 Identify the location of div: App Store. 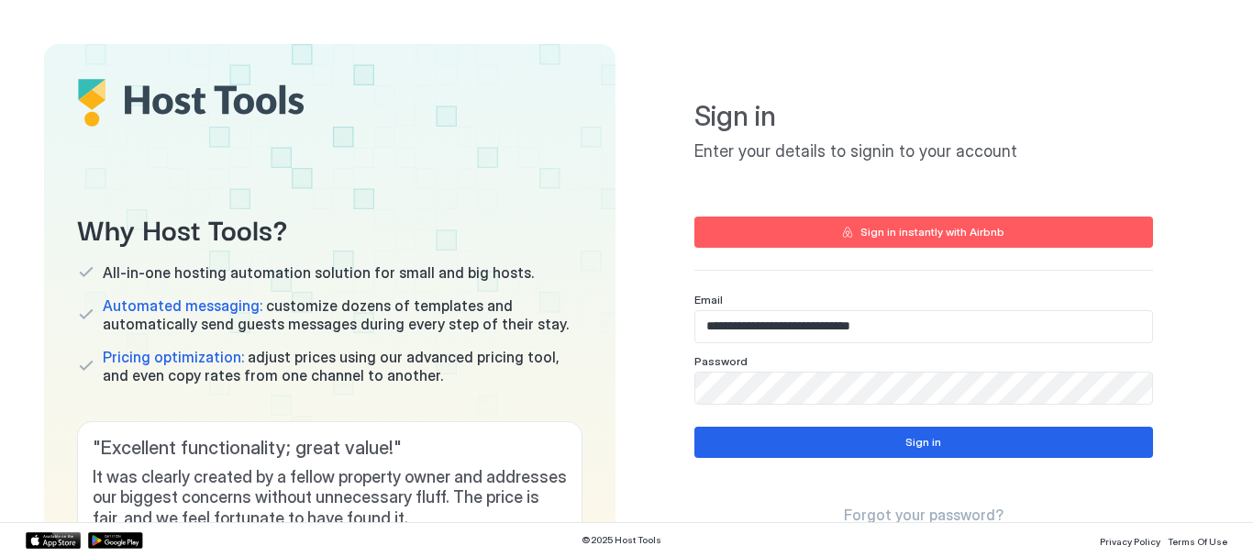
(53, 540).